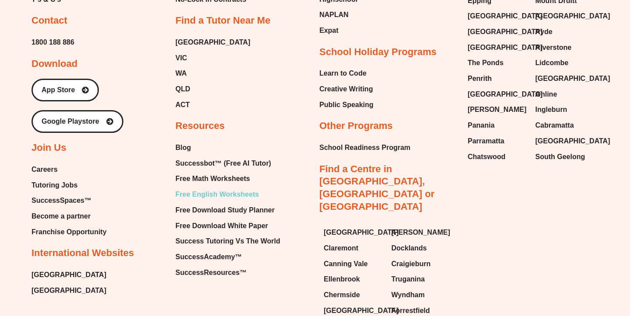  Describe the element at coordinates (411, 264) in the screenshot. I see `span: Craigieburn` at that location.